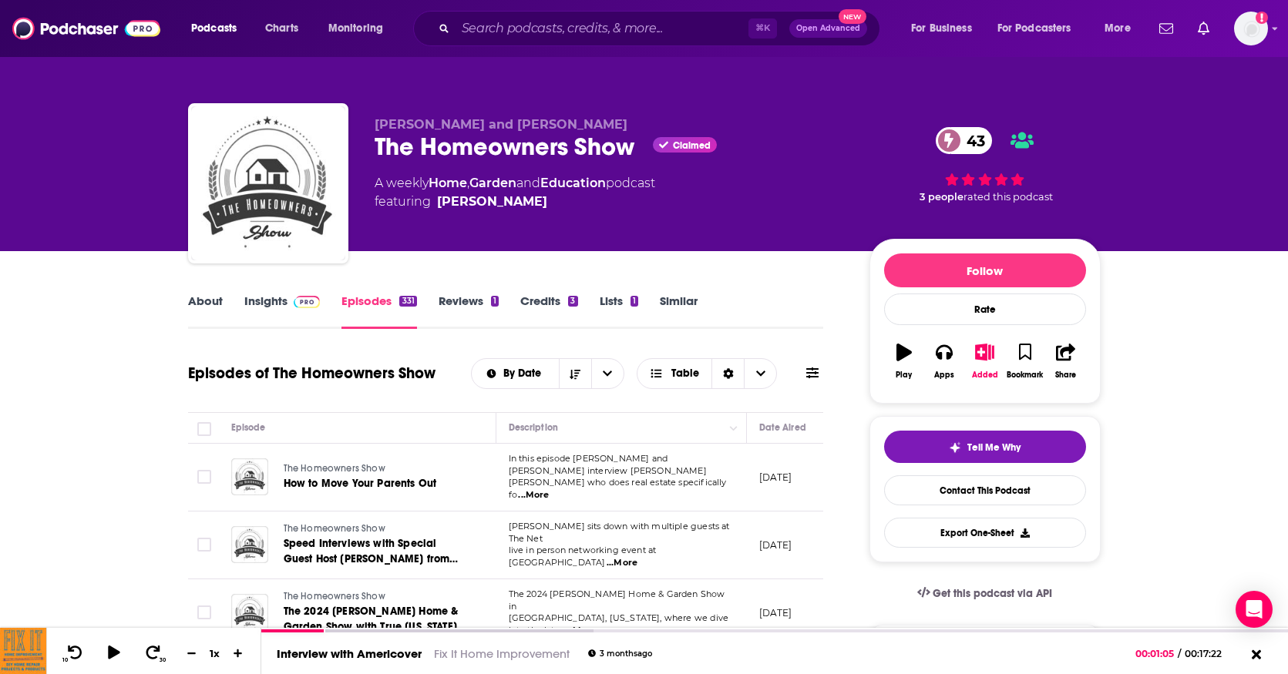 This screenshot has height=674, width=1288. I want to click on a: About, so click(205, 311).